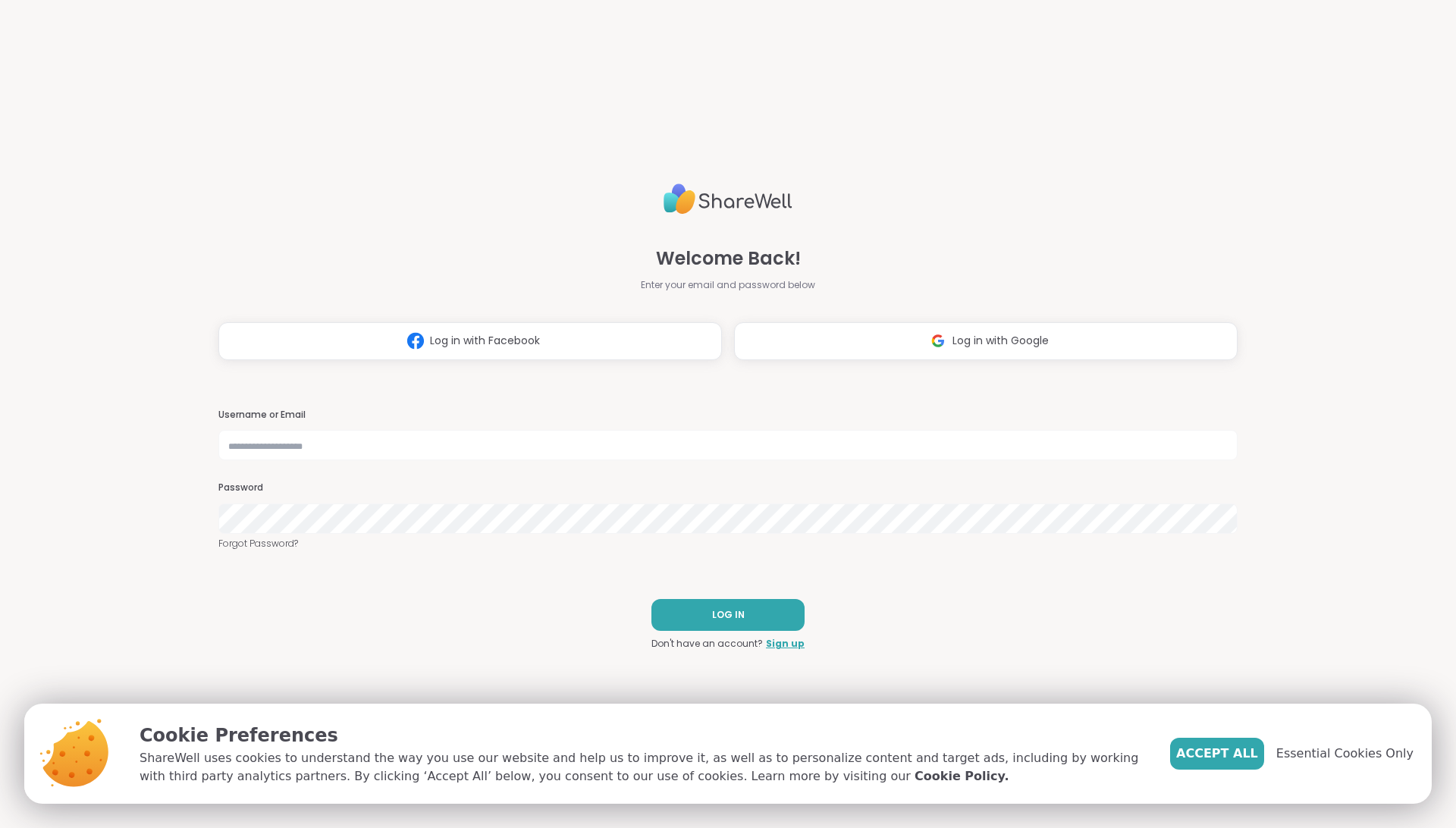 This screenshot has width=1456, height=828. What do you see at coordinates (728, 615) in the screenshot?
I see `button: LOG IN` at bounding box center [728, 615].